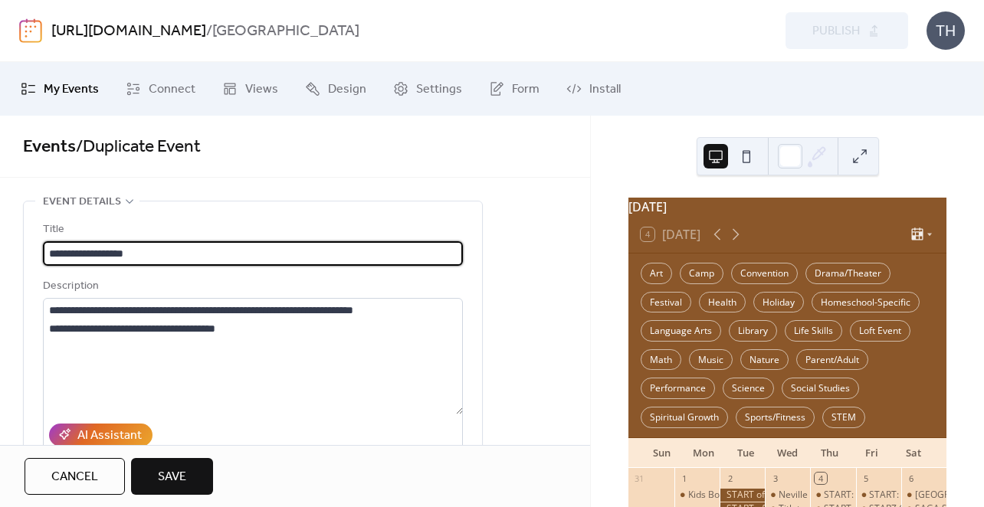  Describe the element at coordinates (879, 331) in the screenshot. I see `div: Loft Event` at that location.